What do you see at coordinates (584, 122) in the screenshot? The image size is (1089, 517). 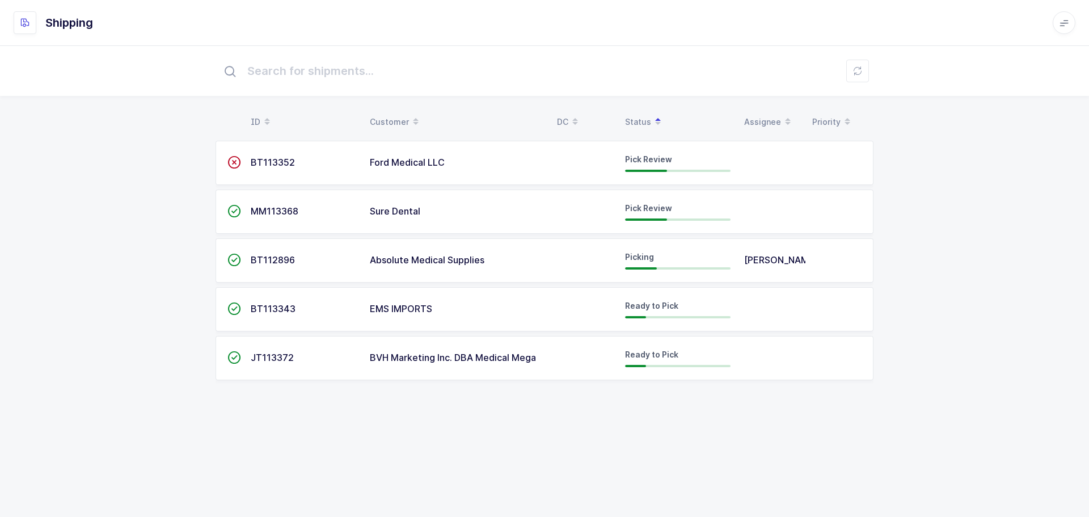 I see `div: DC` at bounding box center [584, 122].